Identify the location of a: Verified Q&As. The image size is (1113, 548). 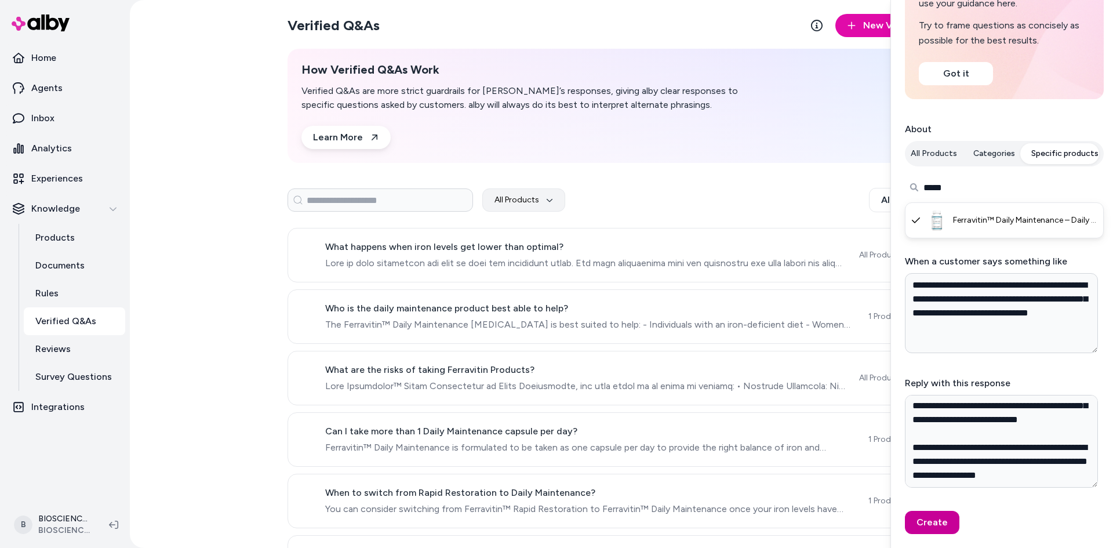
(74, 321).